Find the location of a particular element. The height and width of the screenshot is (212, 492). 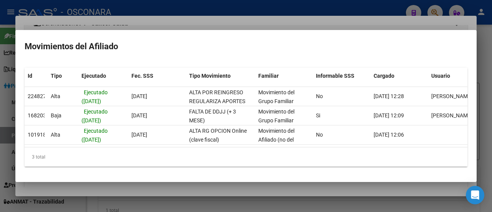

span: Familiar is located at coordinates (268, 76).